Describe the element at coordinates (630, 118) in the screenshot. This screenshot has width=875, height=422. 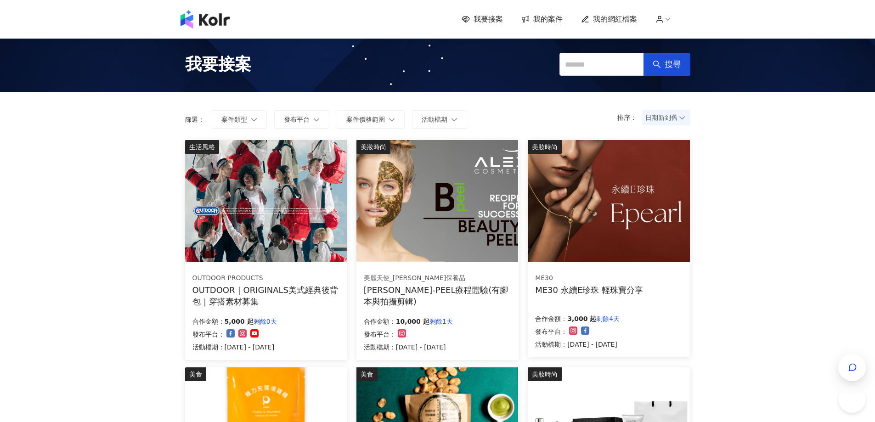
I see `p: 排序：` at that location.